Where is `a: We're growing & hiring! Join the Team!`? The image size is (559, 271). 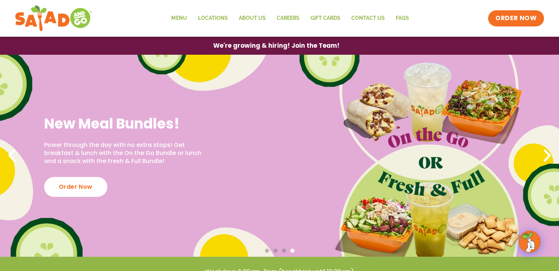
a: We're growing & hiring! Join the Team! is located at coordinates (276, 46).